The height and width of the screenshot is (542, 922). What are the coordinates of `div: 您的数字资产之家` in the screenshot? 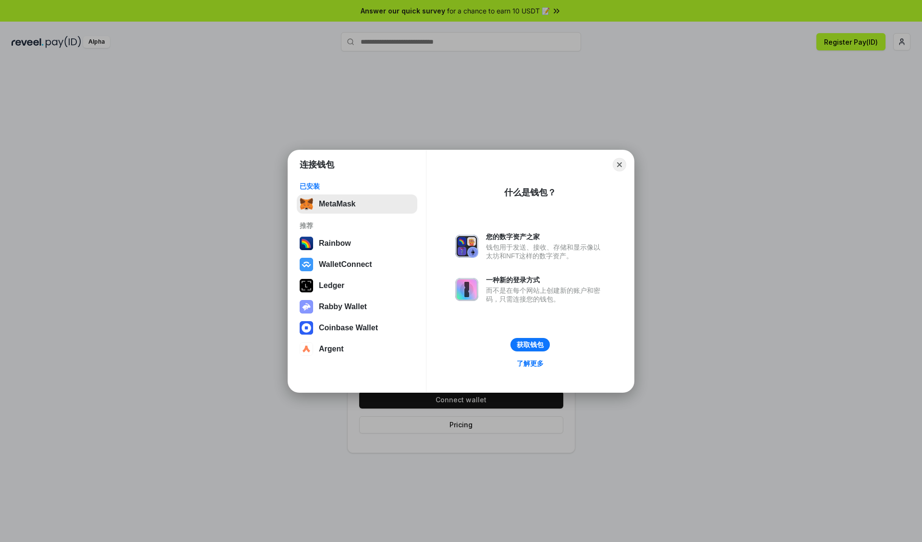 It's located at (546, 237).